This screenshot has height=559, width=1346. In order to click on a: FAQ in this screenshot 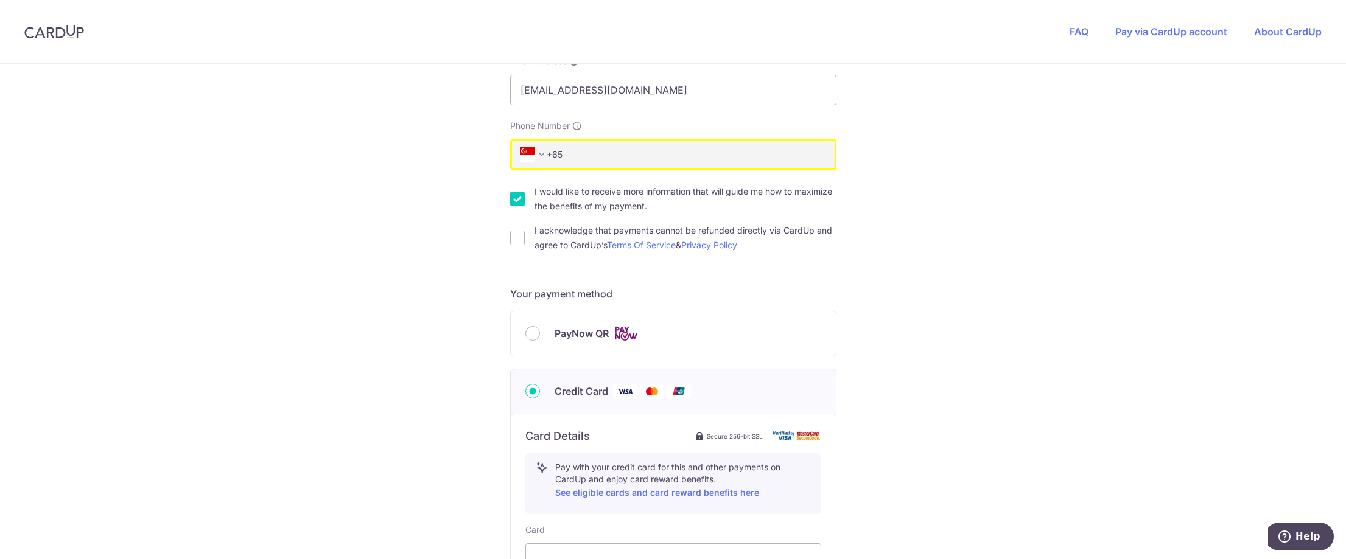, I will do `click(1079, 32)`.